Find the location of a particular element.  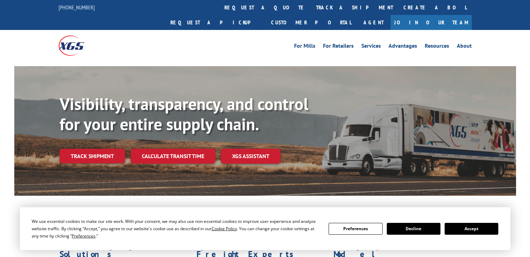

a: For Mills is located at coordinates (304, 47).